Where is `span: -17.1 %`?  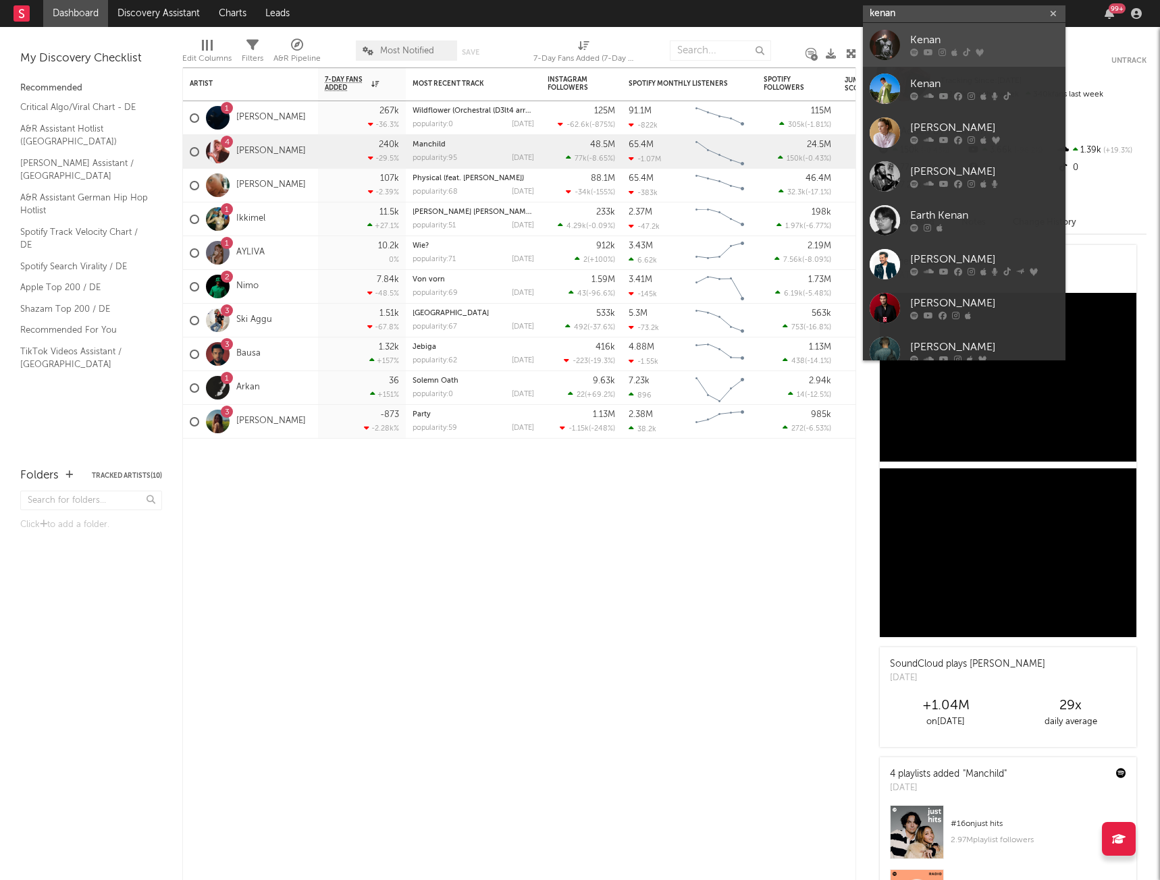
span: -17.1 % is located at coordinates (818, 192).